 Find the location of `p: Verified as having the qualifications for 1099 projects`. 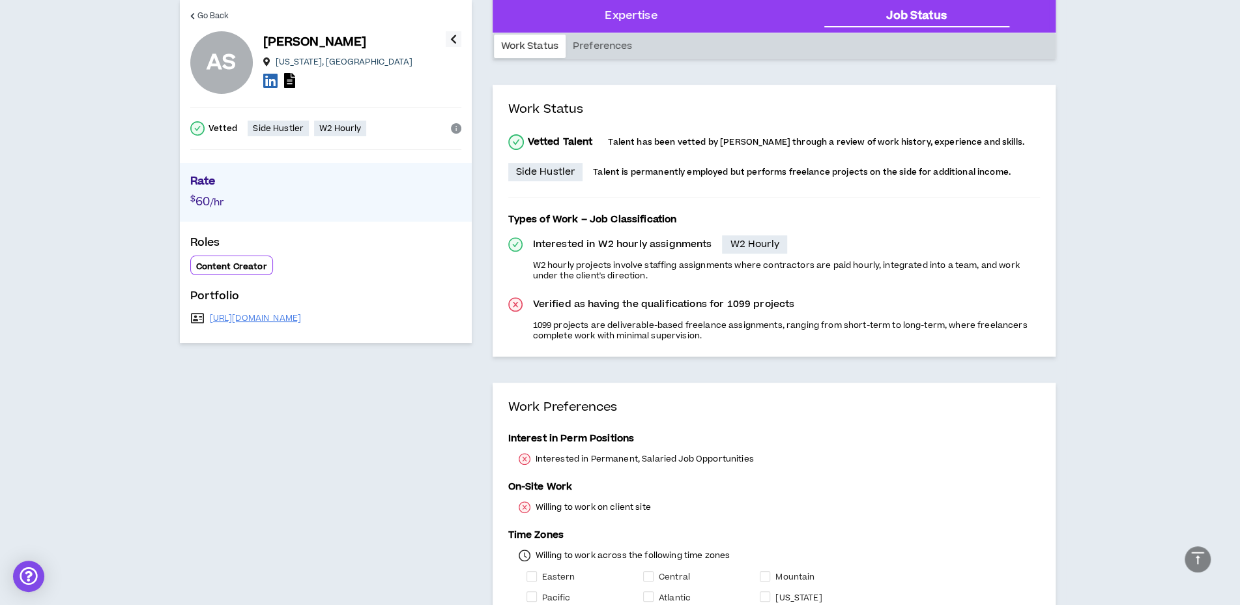

p: Verified as having the qualifications for 1099 projects is located at coordinates (664, 304).